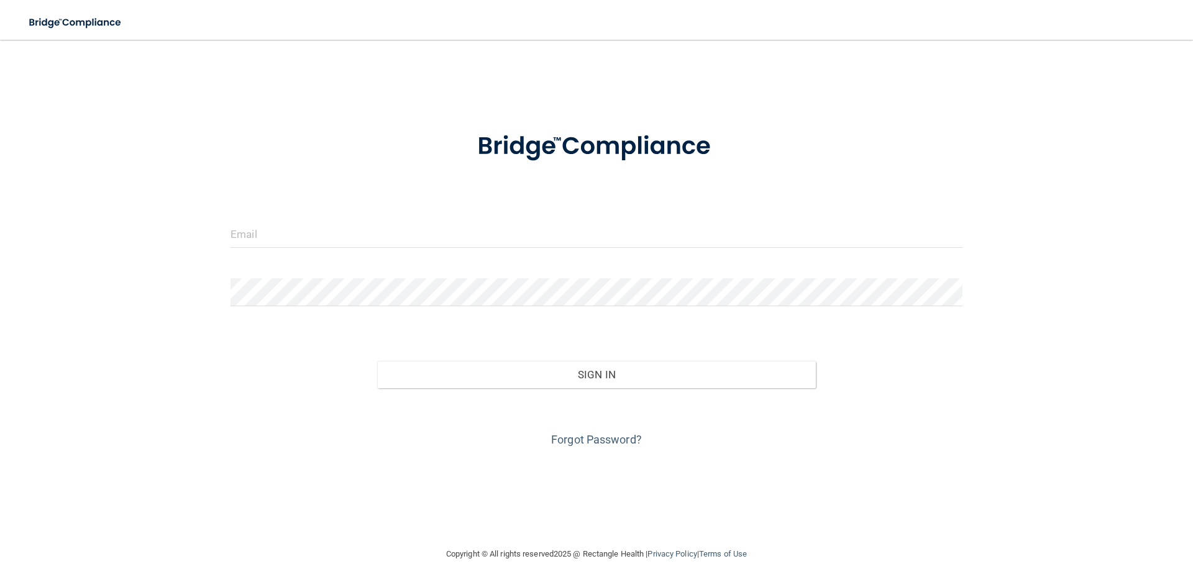 This screenshot has height=587, width=1193. Describe the element at coordinates (596, 375) in the screenshot. I see `button: Sign In` at that location.